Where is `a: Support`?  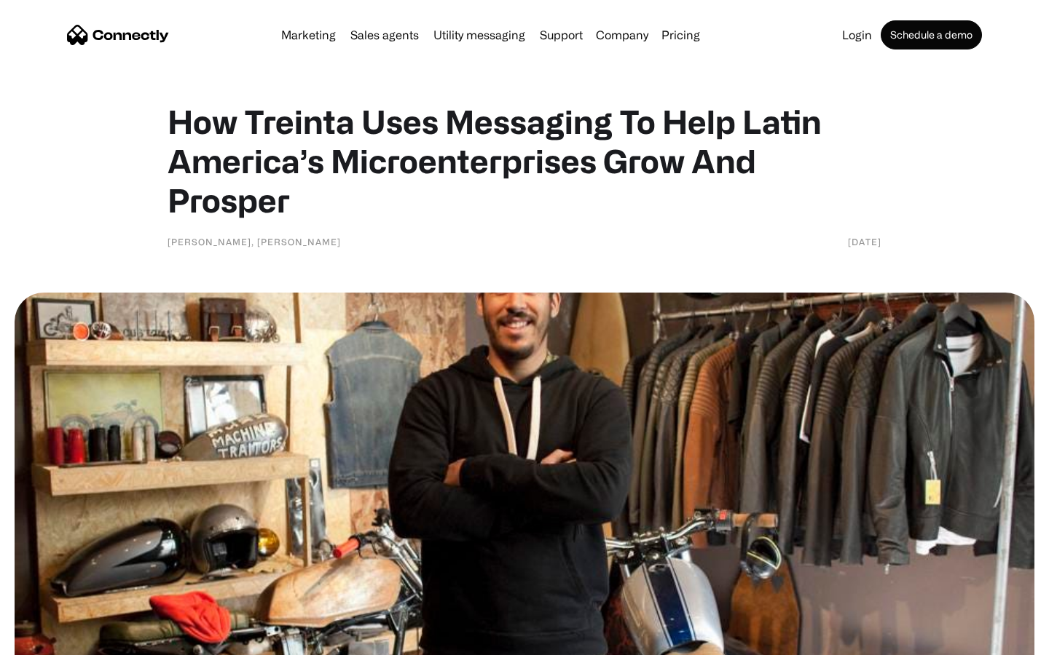 a: Support is located at coordinates (561, 35).